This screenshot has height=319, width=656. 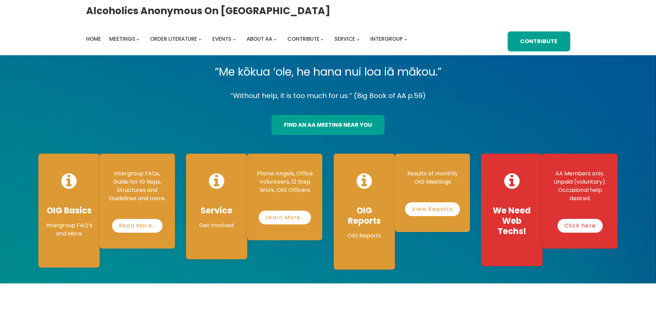 I want to click on p: “Without help, it is too much for us.” (Big Book of AA p.59), so click(x=328, y=96).